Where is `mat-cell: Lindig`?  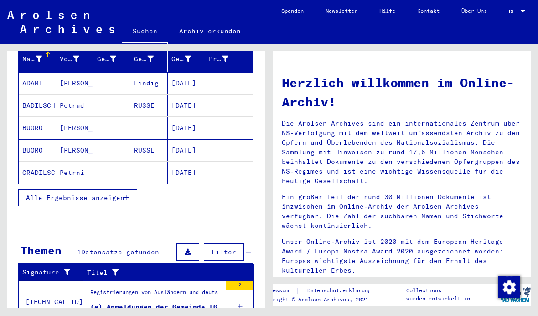 mat-cell: Lindig is located at coordinates (149, 83).